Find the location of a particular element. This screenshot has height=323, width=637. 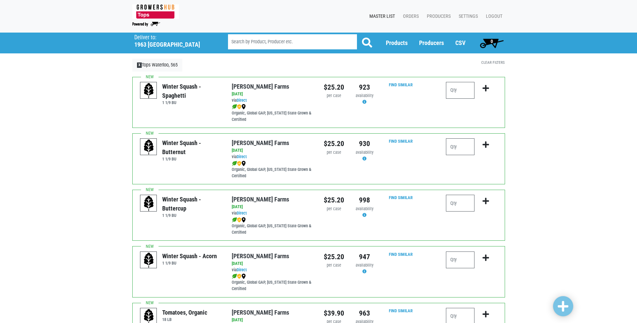

div: Winter Squash - Spaghetti is located at coordinates (192, 91).